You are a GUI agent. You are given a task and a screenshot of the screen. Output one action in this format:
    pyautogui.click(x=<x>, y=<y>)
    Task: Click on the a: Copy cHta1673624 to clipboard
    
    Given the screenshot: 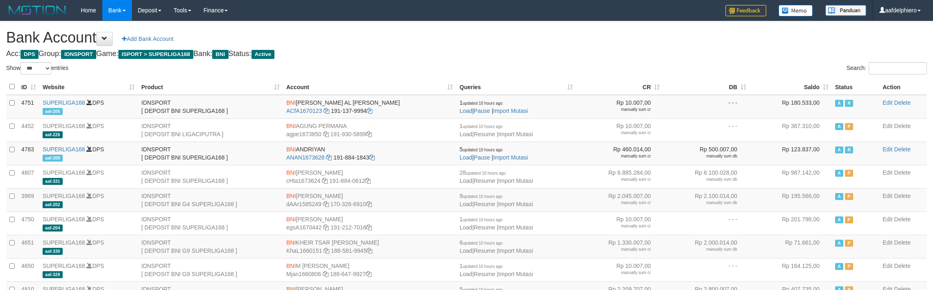 What is the action you would take?
    pyautogui.click(x=325, y=181)
    